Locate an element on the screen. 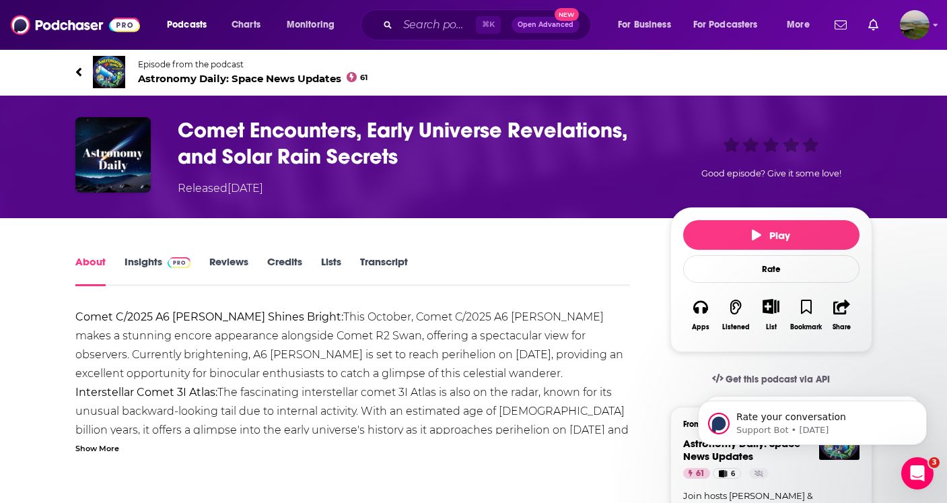 This screenshot has width=947, height=503. img: Podchaser - Follow, Share and Rate Podcasts is located at coordinates (75, 25).